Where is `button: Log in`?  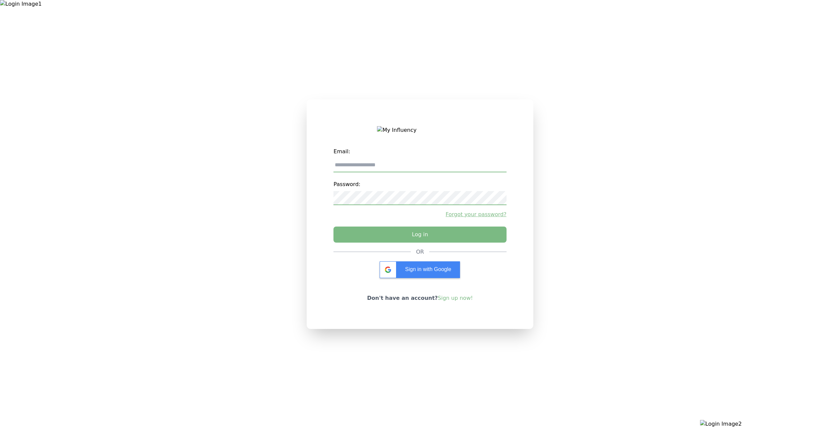 button: Log in is located at coordinates (420, 235).